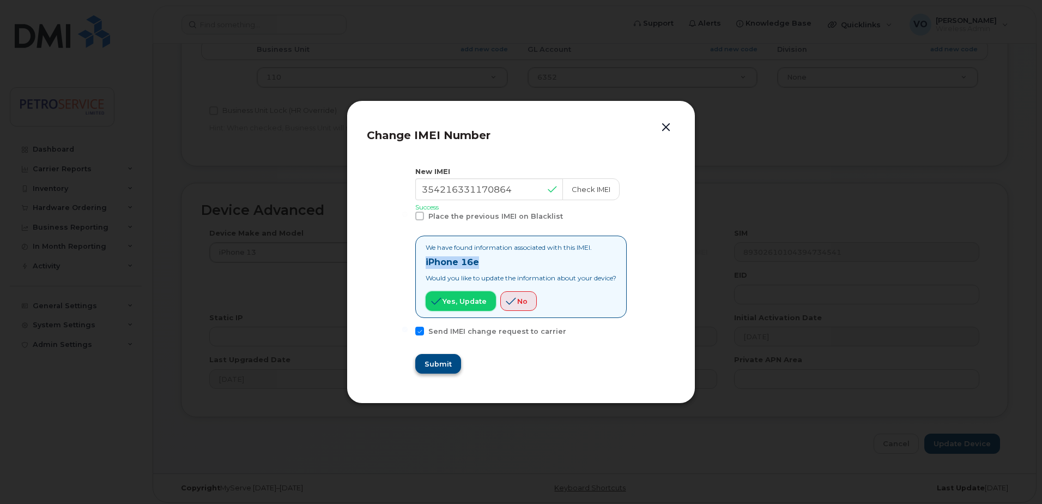 The width and height of the screenshot is (1042, 504). I want to click on button: Submit, so click(438, 364).